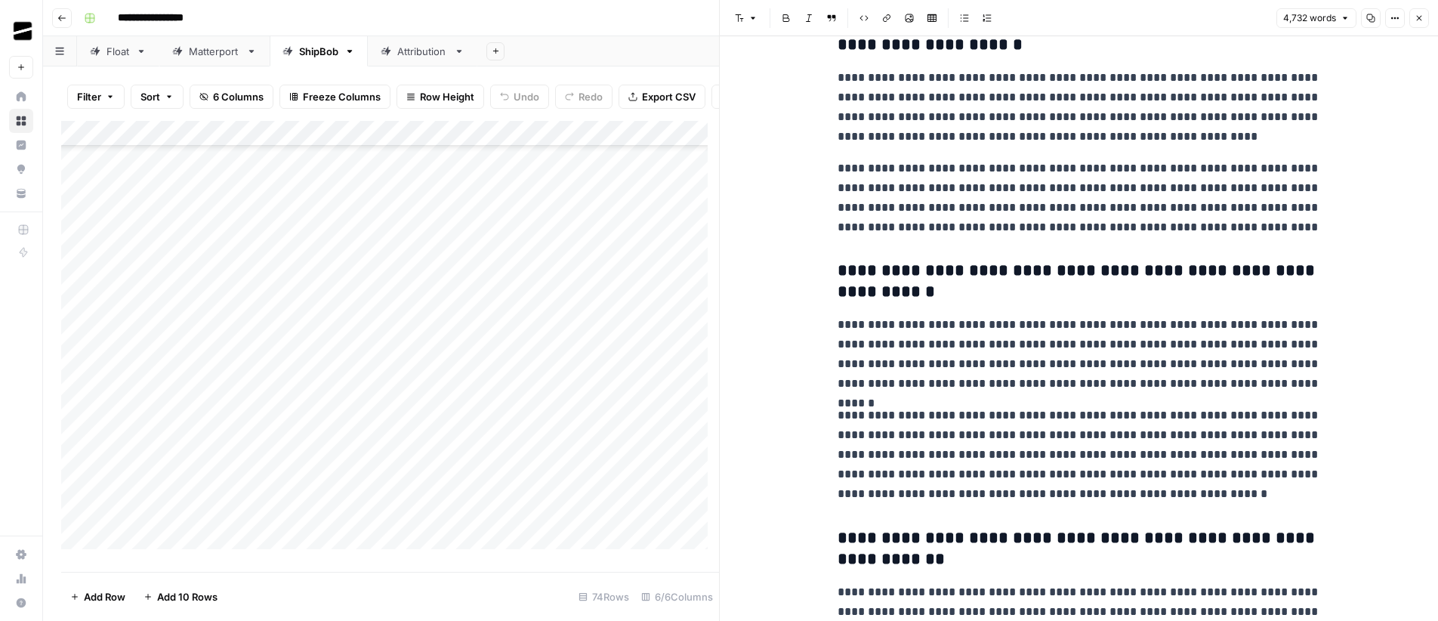 Image resolution: width=1438 pixels, height=621 pixels. What do you see at coordinates (662, 97) in the screenshot?
I see `button: Export CSV` at bounding box center [662, 97].